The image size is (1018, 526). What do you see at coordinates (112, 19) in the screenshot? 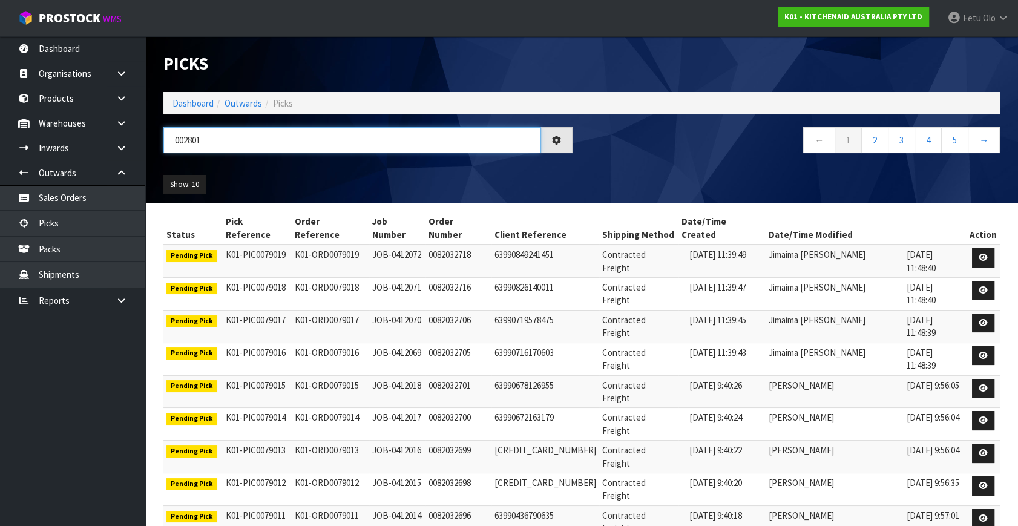
I see `small: WMS` at bounding box center [112, 19].